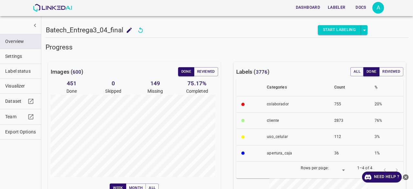  What do you see at coordinates (349, 104) in the screenshot?
I see `th: 755` at bounding box center [349, 104].